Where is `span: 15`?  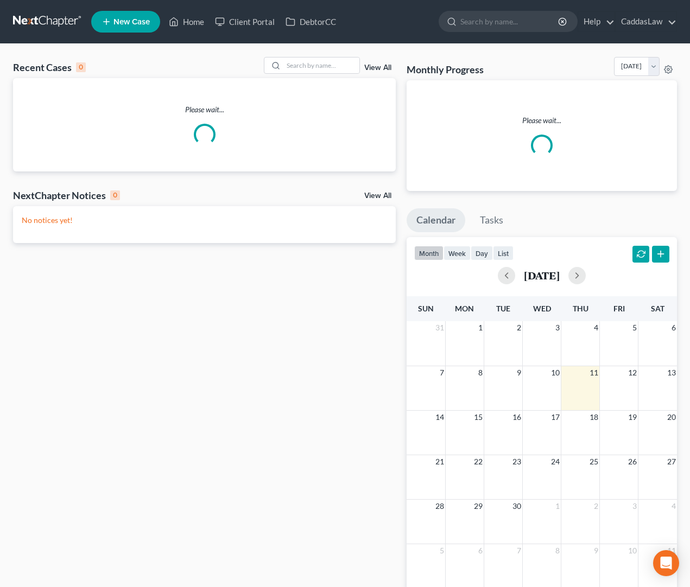 span: 15 is located at coordinates (478, 418).